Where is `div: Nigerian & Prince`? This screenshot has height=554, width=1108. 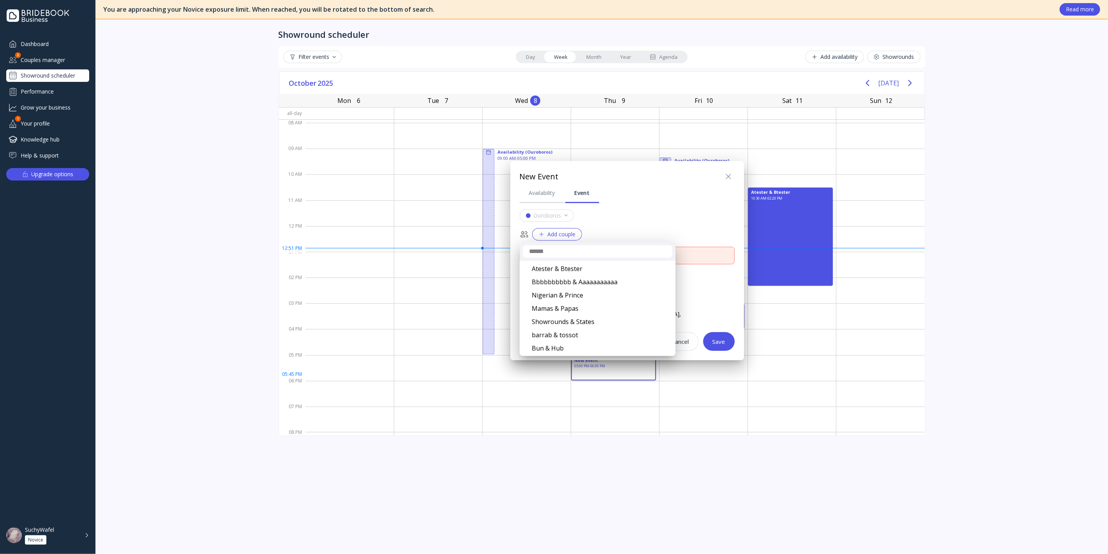
div: Nigerian & Prince is located at coordinates (598, 295).